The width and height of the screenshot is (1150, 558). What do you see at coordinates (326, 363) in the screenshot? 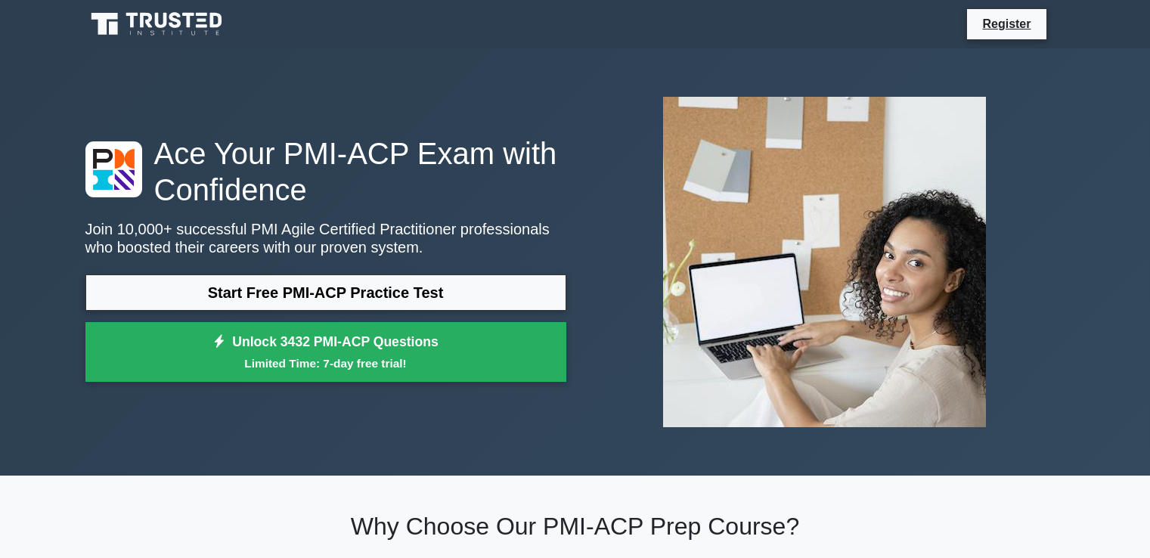
I see `small: Limited Time: 7-day free trial!` at bounding box center [326, 363].